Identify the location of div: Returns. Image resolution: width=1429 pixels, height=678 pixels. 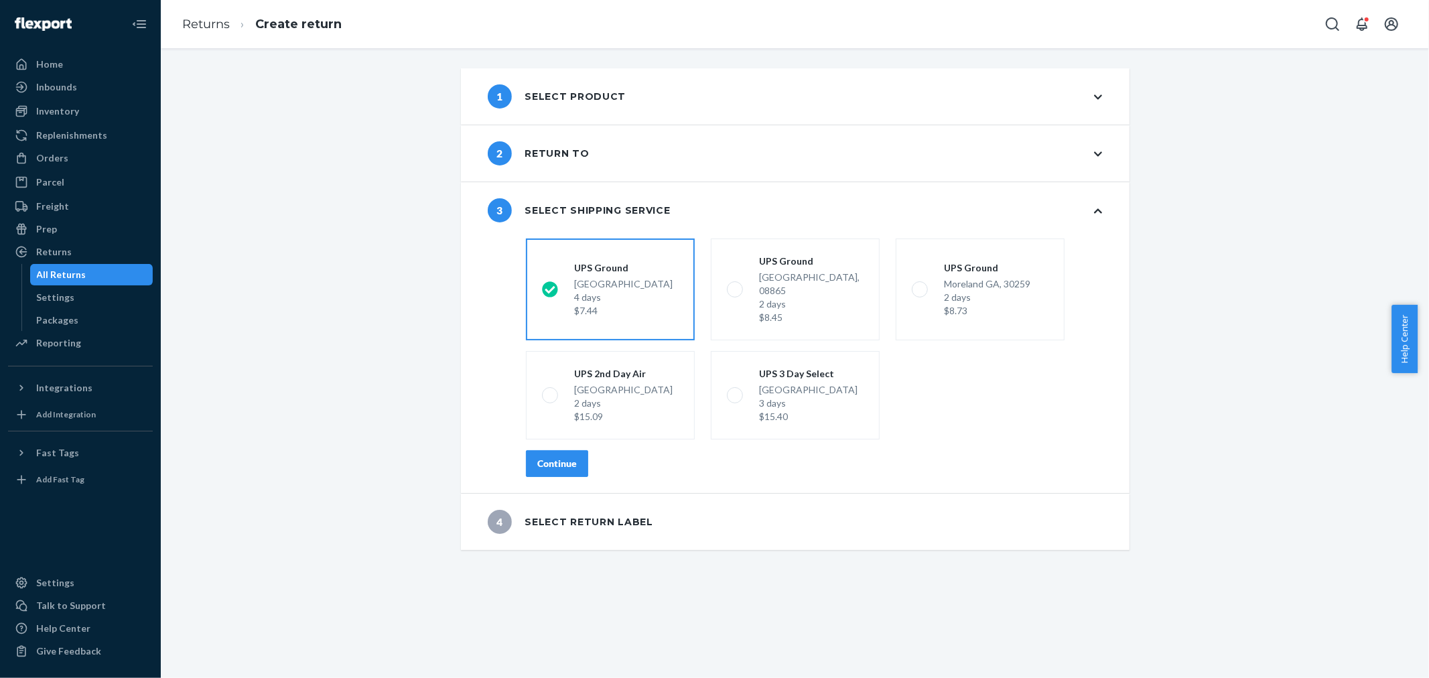
(54, 252).